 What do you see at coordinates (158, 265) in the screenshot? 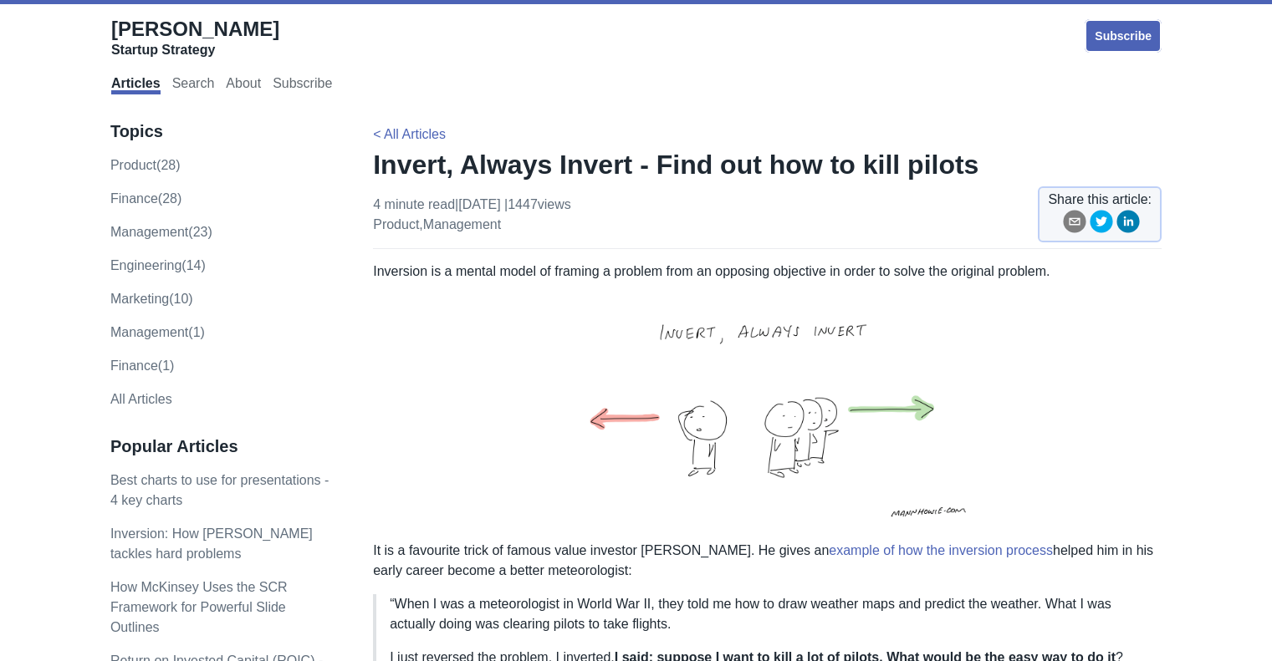
I see `a: engineering(14)` at bounding box center [158, 265].